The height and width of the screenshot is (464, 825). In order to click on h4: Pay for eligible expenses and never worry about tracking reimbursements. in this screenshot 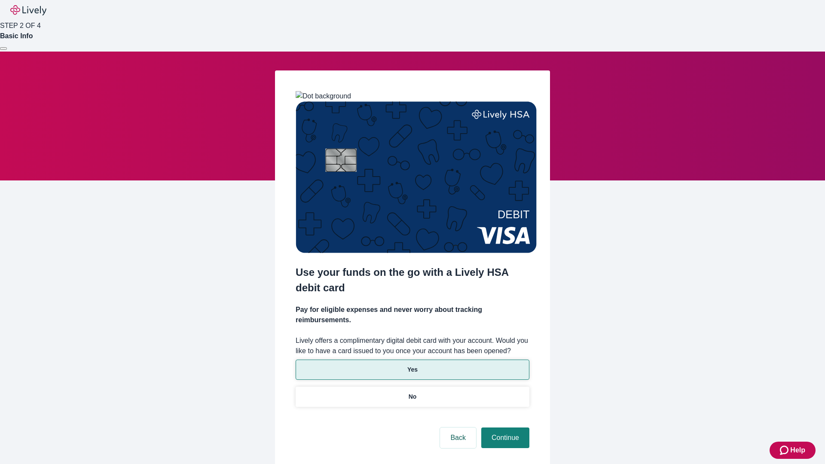, I will do `click(413, 315)`.